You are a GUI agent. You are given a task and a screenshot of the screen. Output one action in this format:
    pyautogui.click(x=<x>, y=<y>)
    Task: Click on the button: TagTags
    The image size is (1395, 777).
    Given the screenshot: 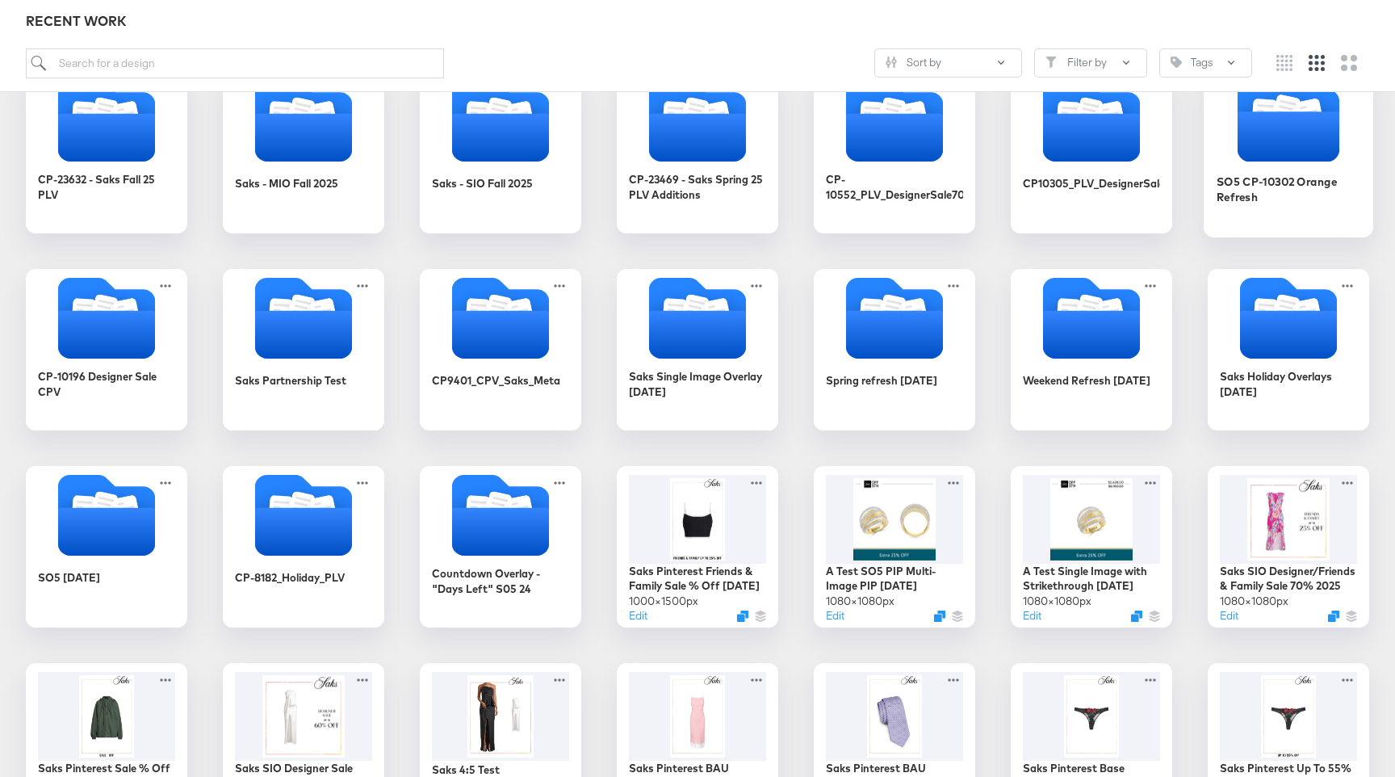 What is the action you would take?
    pyautogui.click(x=1205, y=63)
    